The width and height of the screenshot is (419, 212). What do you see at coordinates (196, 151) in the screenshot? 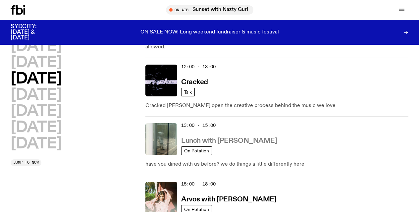
I see `a: On Rotation` at bounding box center [196, 151].